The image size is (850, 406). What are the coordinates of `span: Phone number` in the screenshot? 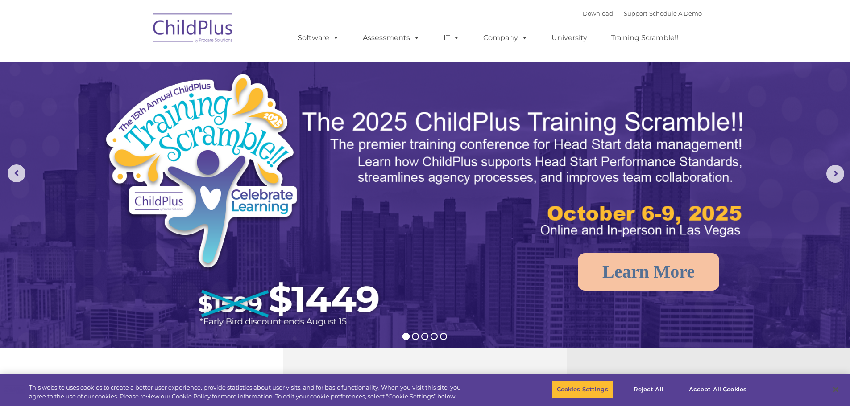 It's located at (143, 99).